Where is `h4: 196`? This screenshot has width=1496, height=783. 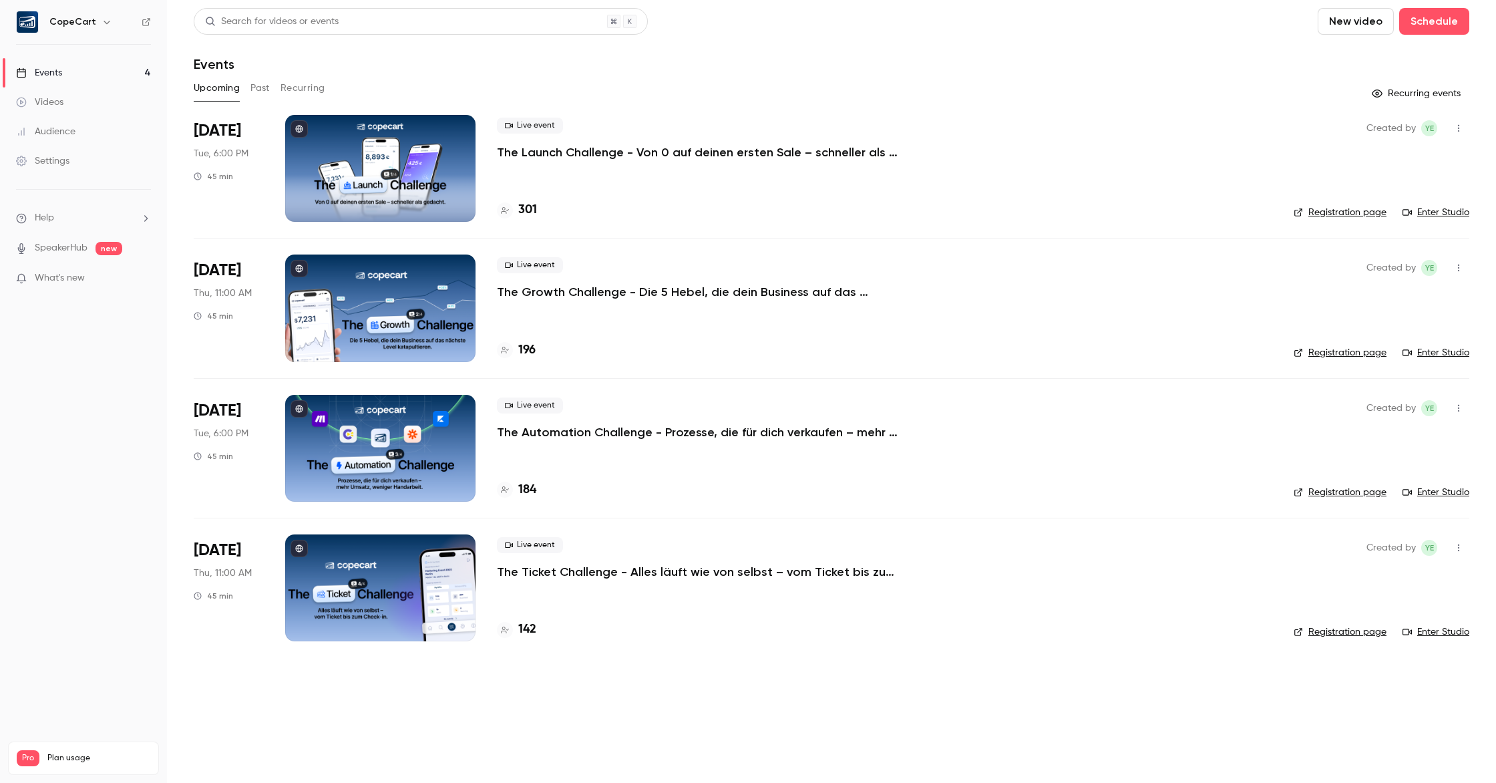
h4: 196 is located at coordinates (527, 350).